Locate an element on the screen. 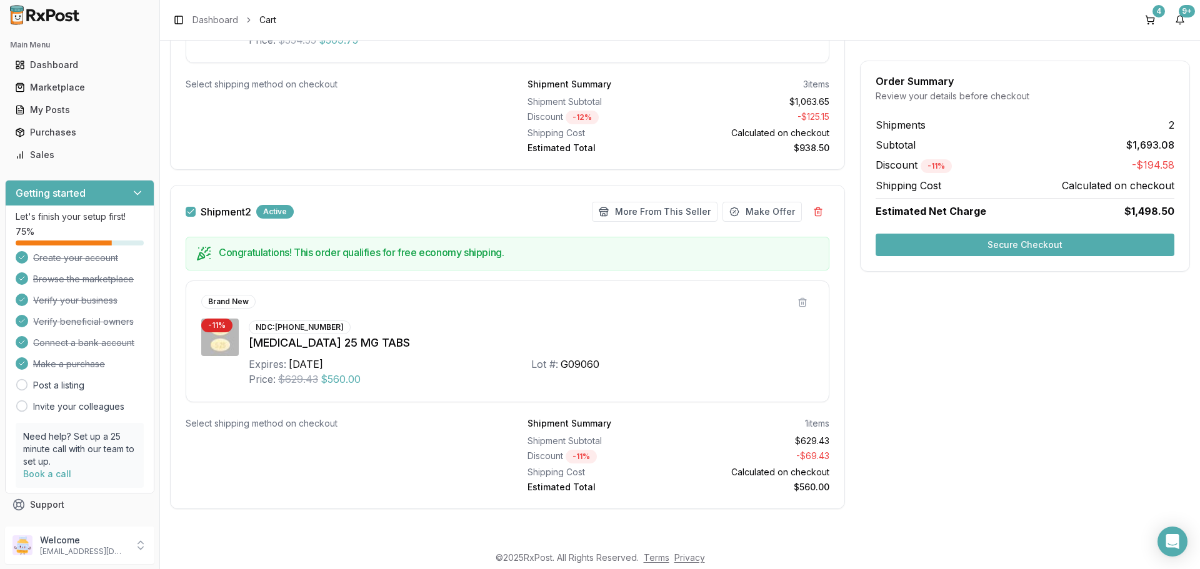 The image size is (1200, 569). a: Post a listing is located at coordinates (59, 386).